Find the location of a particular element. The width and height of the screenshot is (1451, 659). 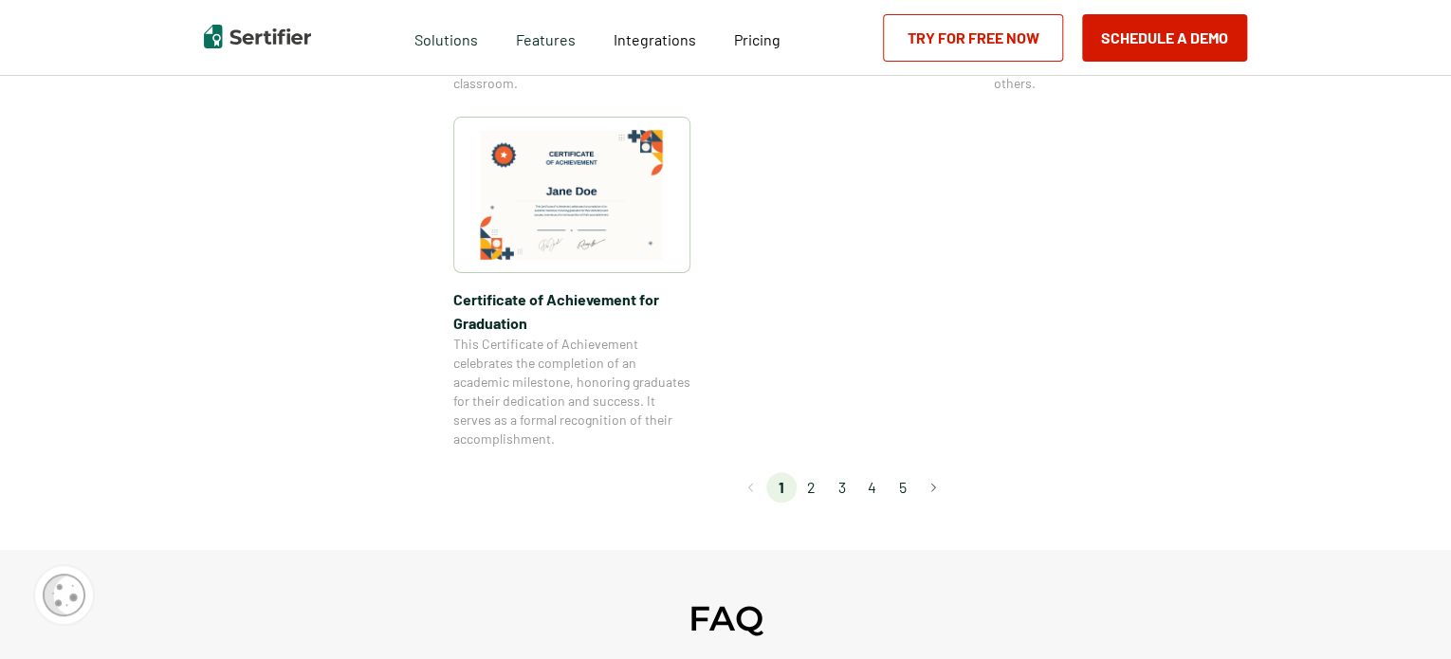

li: page 1 is located at coordinates (781, 487).